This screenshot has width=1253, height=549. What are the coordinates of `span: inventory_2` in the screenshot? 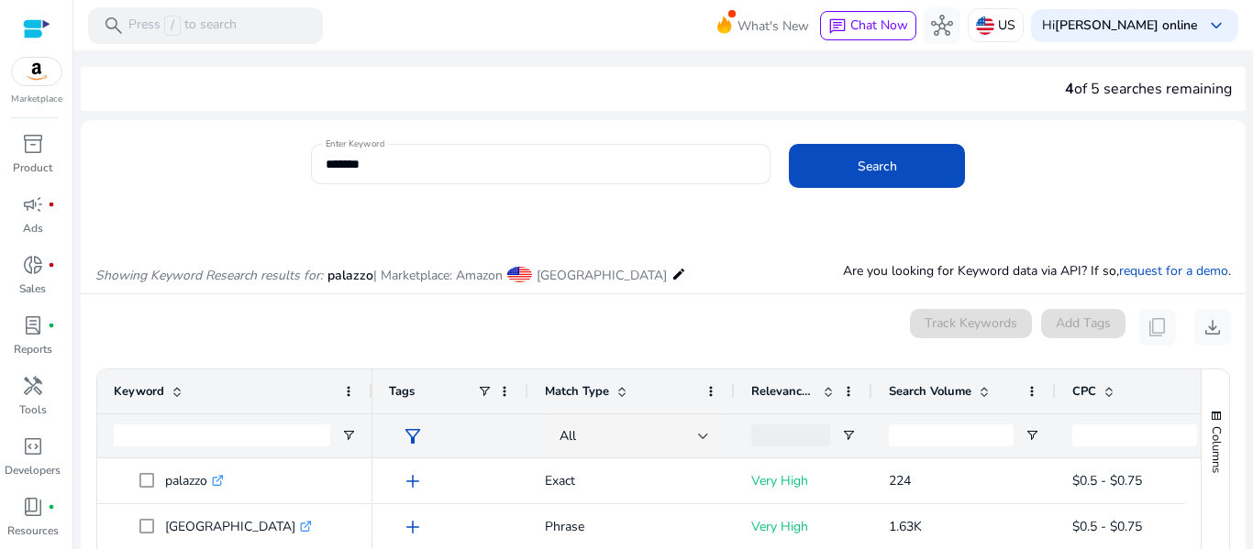 It's located at (33, 144).